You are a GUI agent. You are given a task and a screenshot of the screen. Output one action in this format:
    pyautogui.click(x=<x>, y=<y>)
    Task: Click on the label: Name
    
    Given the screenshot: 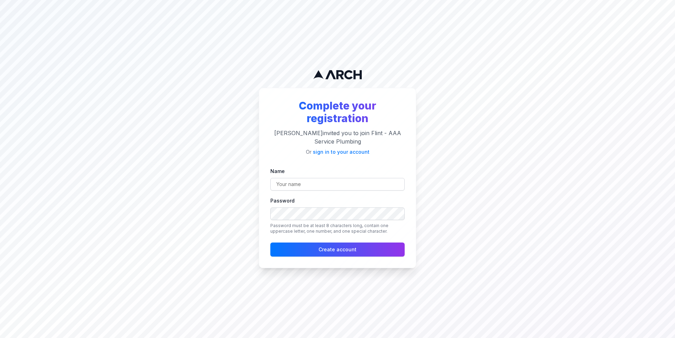 What is the action you would take?
    pyautogui.click(x=277, y=171)
    